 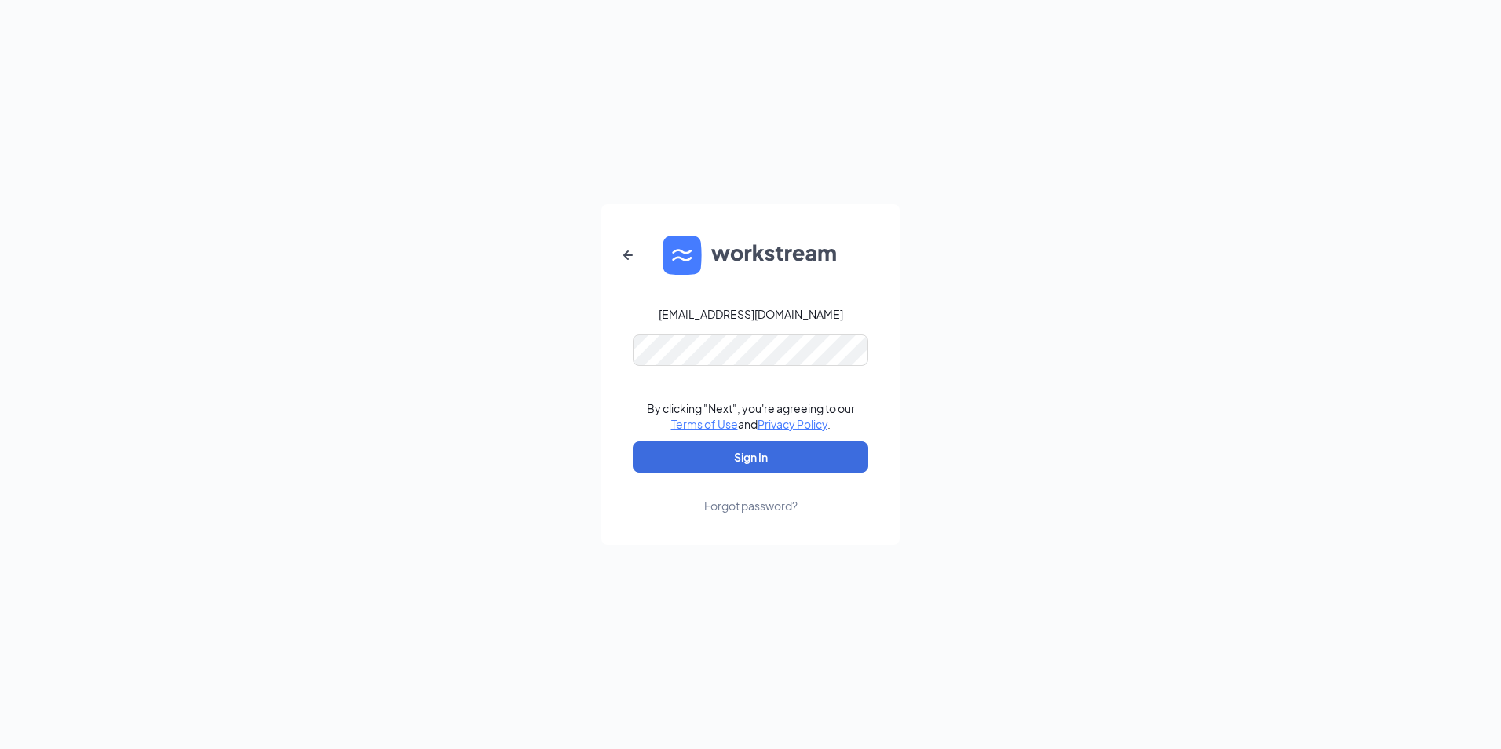 I want to click on svg: ArrowLeftNew, so click(x=628, y=255).